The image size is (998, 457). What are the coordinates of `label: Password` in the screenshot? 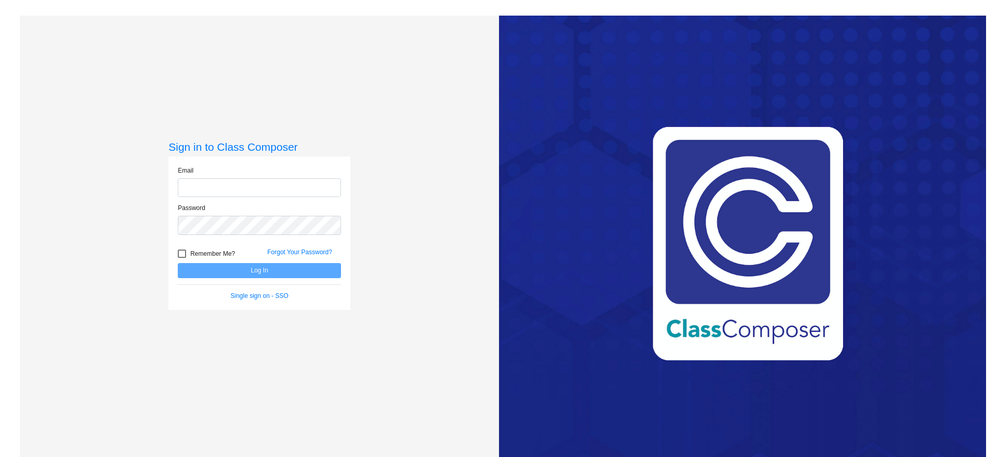 It's located at (191, 208).